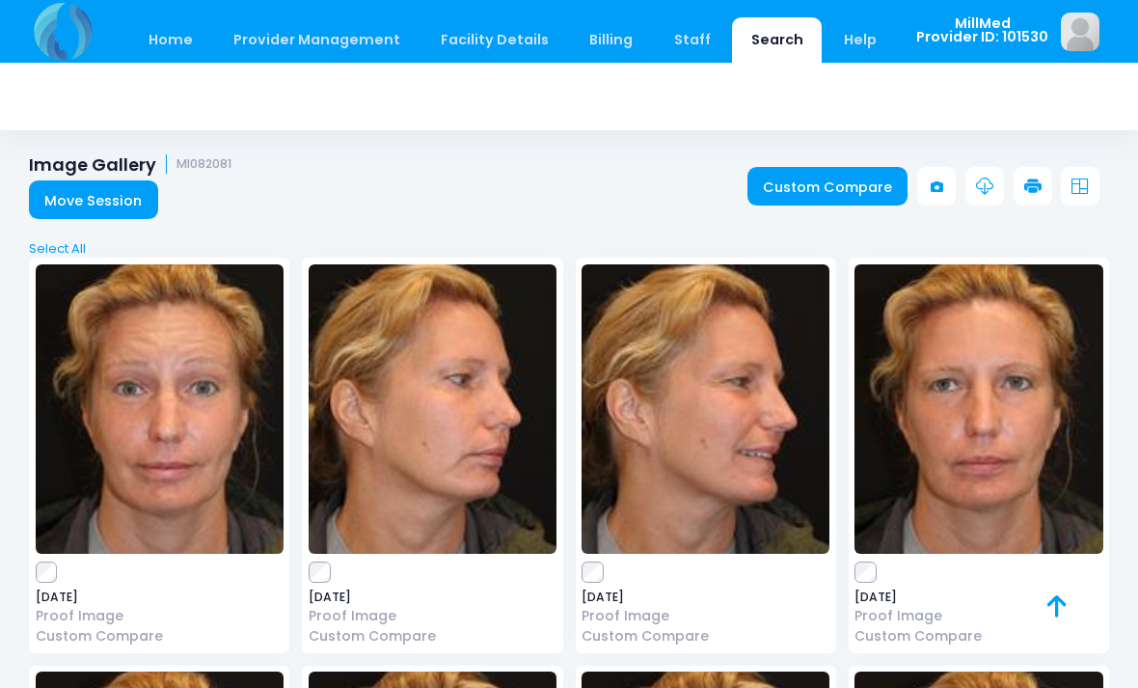  I want to click on a: Help, so click(860, 40).